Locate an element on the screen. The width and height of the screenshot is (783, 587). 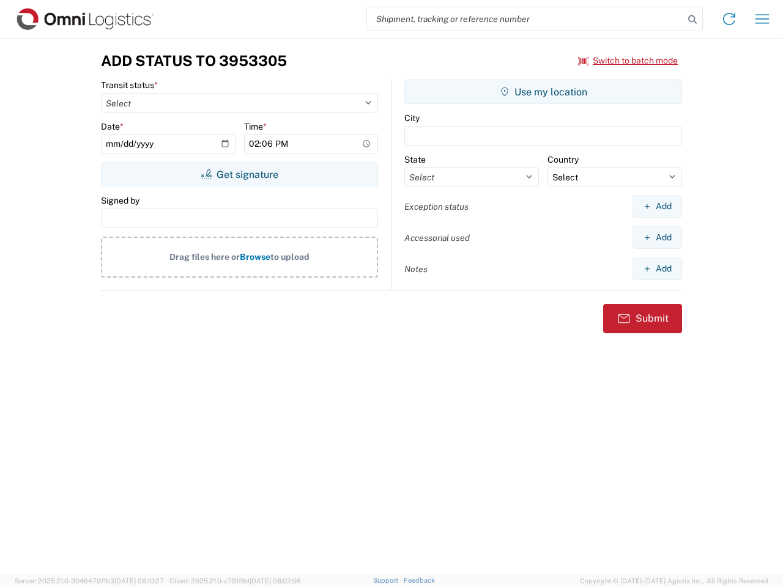
button: Submit is located at coordinates (642, 319).